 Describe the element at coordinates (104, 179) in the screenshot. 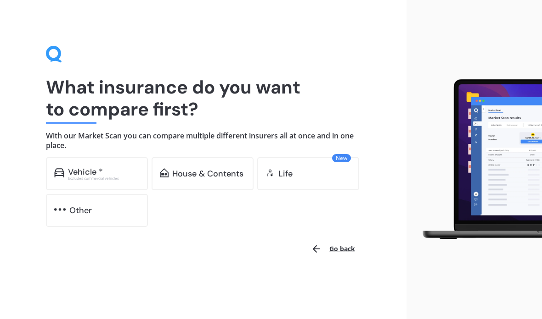

I see `div: Excludes commercial vehicles` at that location.